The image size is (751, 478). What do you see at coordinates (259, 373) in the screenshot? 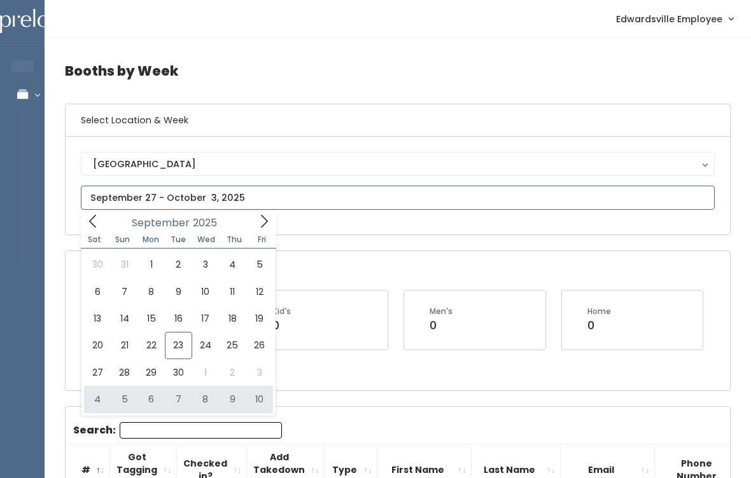
I see `span: October 3, 2025` at bounding box center [259, 373].